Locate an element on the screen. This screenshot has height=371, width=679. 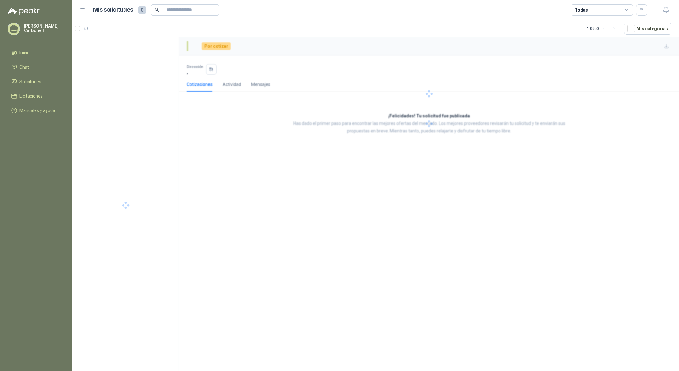
span: Manuales y ayuda is located at coordinates (37, 111).